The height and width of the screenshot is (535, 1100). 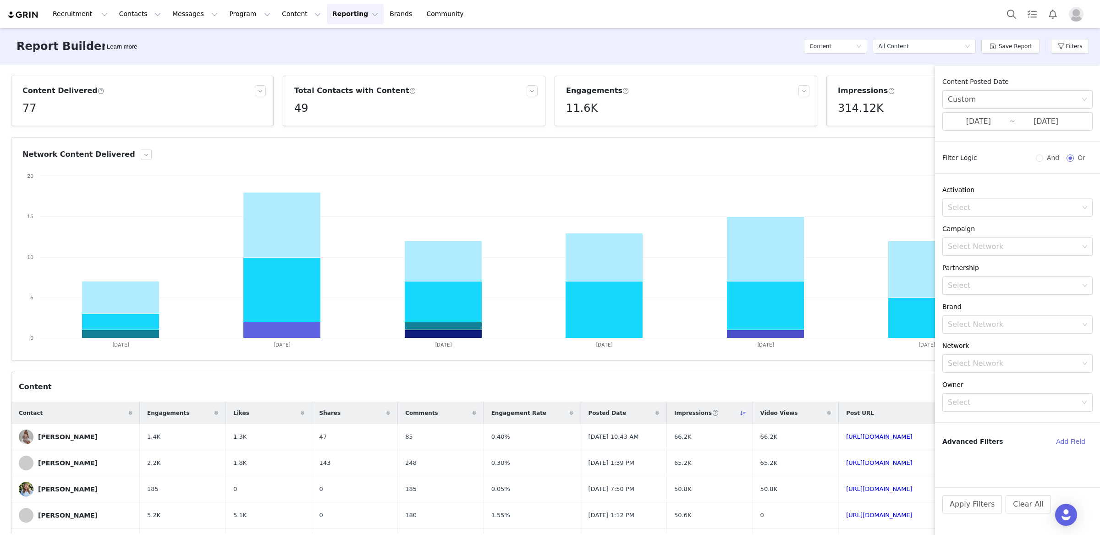 What do you see at coordinates (80, 14) in the screenshot?
I see `button: Recruitment` at bounding box center [80, 14].